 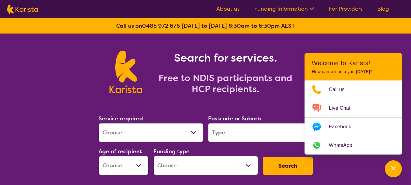 What do you see at coordinates (346, 9) in the screenshot?
I see `a: For Providers` at bounding box center [346, 9].